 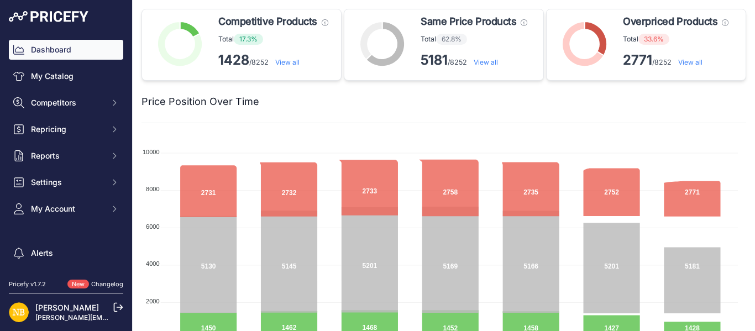 What do you see at coordinates (107, 284) in the screenshot?
I see `a: Changelog` at bounding box center [107, 284].